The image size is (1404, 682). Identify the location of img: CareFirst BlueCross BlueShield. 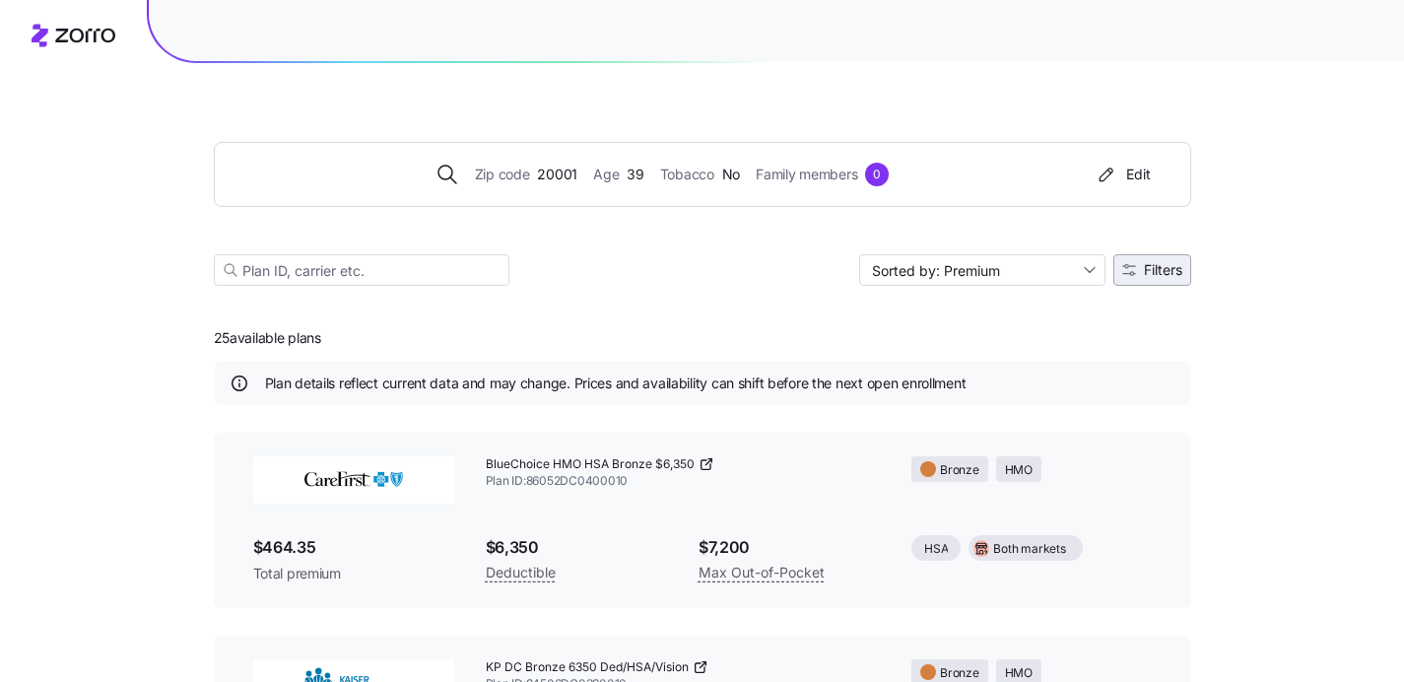
(354, 480).